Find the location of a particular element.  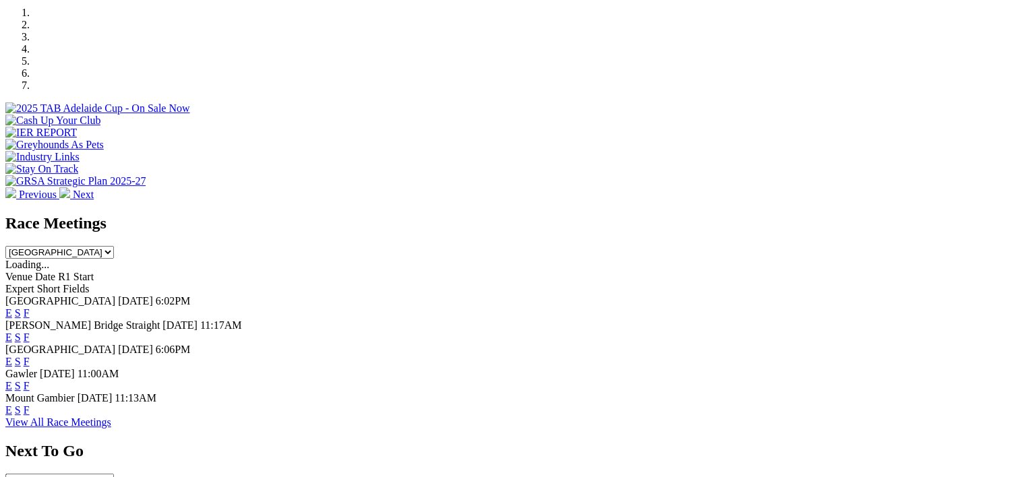

span: Gawler is located at coordinates (21, 374).